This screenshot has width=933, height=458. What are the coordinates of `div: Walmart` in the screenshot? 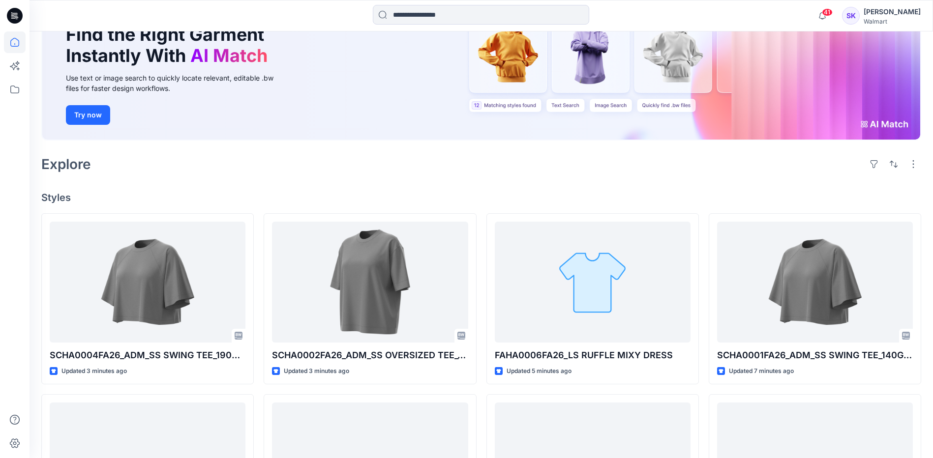 It's located at (892, 21).